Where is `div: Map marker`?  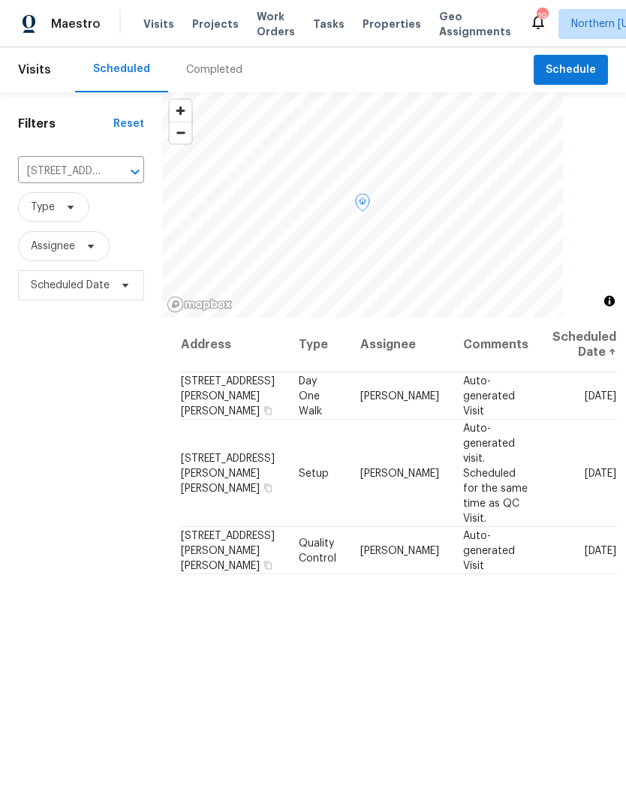 div: Map marker is located at coordinates (362, 205).